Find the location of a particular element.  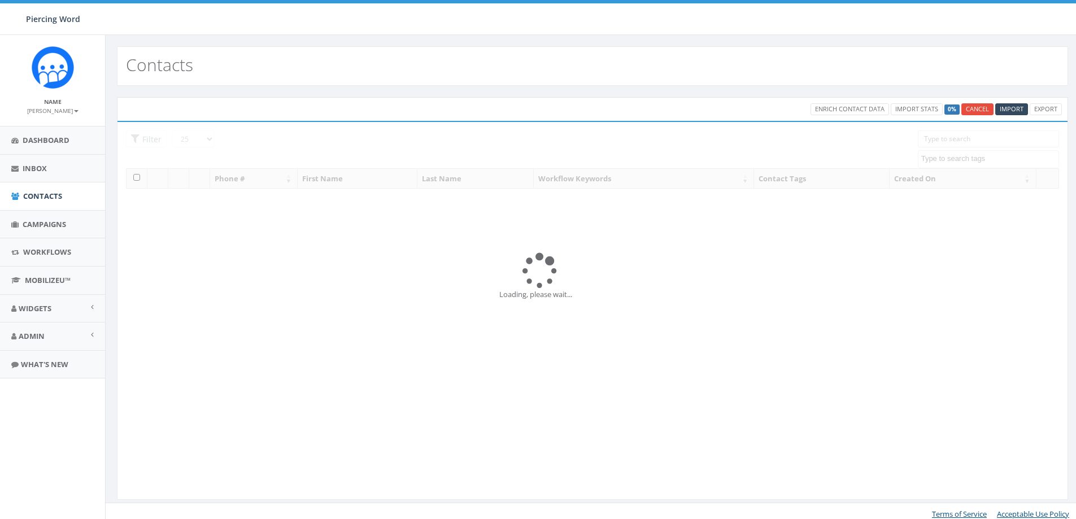

img: Rally_Corp_Icon.png is located at coordinates (53, 67).